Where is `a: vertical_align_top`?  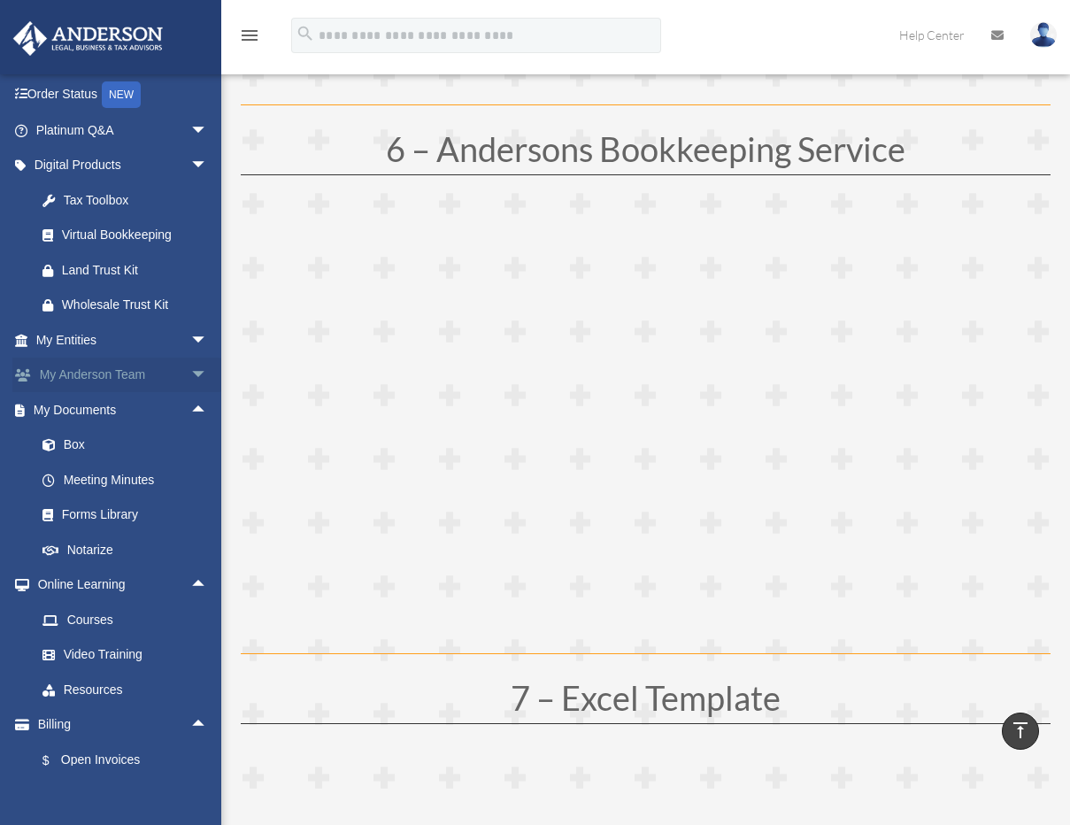 a: vertical_align_top is located at coordinates (1020, 731).